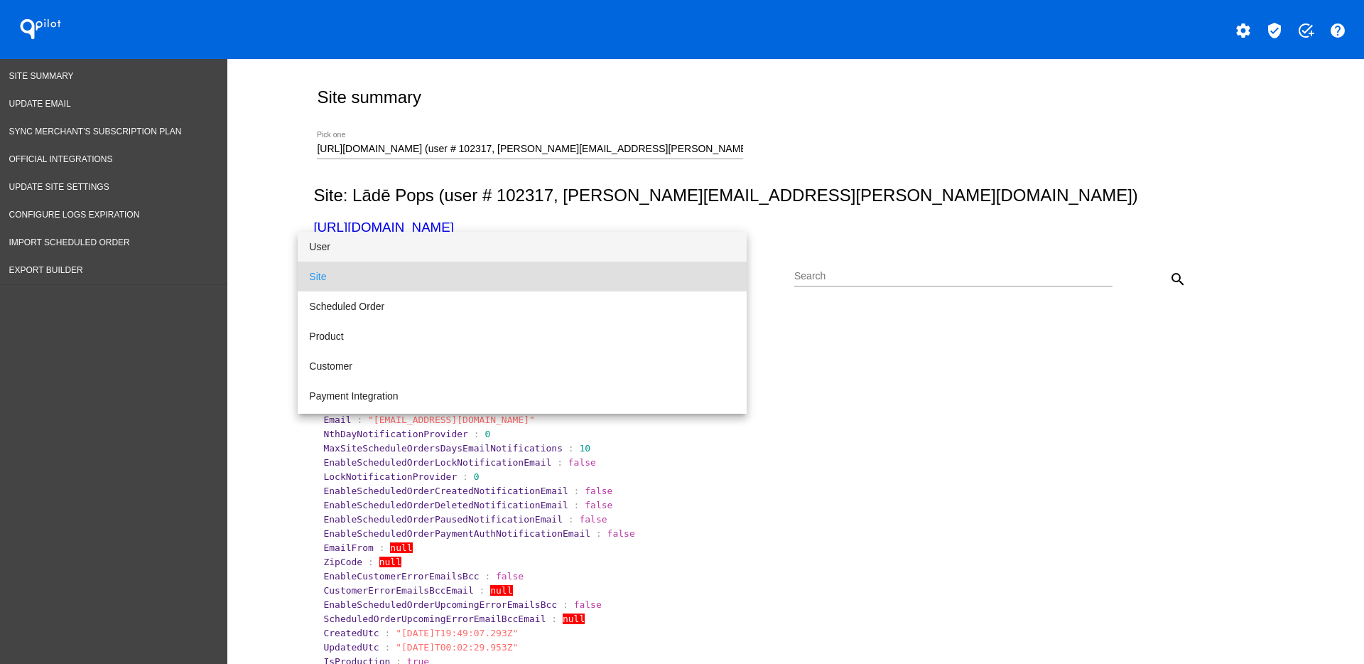 The width and height of the screenshot is (1364, 664). What do you see at coordinates (522, 426) in the screenshot?
I see `span: Shipping Integration` at bounding box center [522, 426].